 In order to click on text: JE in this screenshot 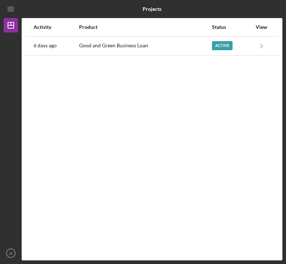, I will do `click(10, 253)`.